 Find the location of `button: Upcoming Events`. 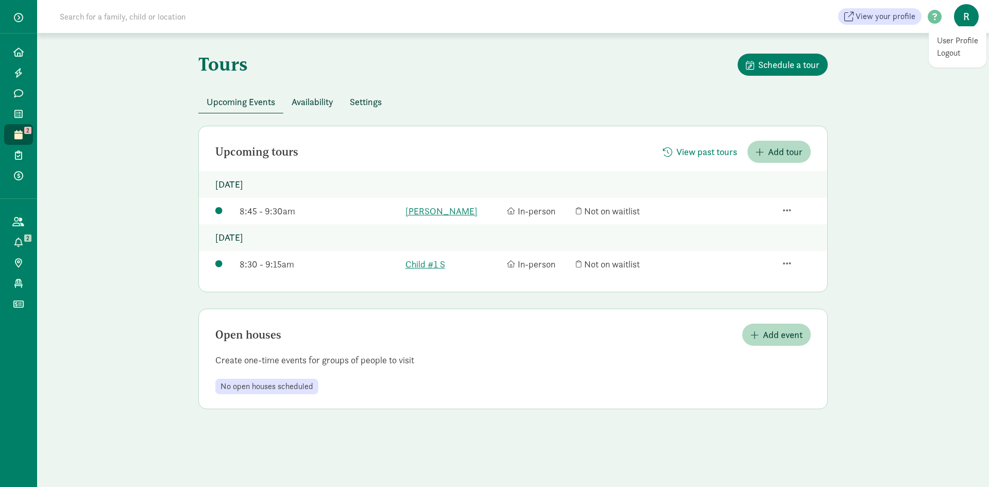

button: Upcoming Events is located at coordinates (241, 102).